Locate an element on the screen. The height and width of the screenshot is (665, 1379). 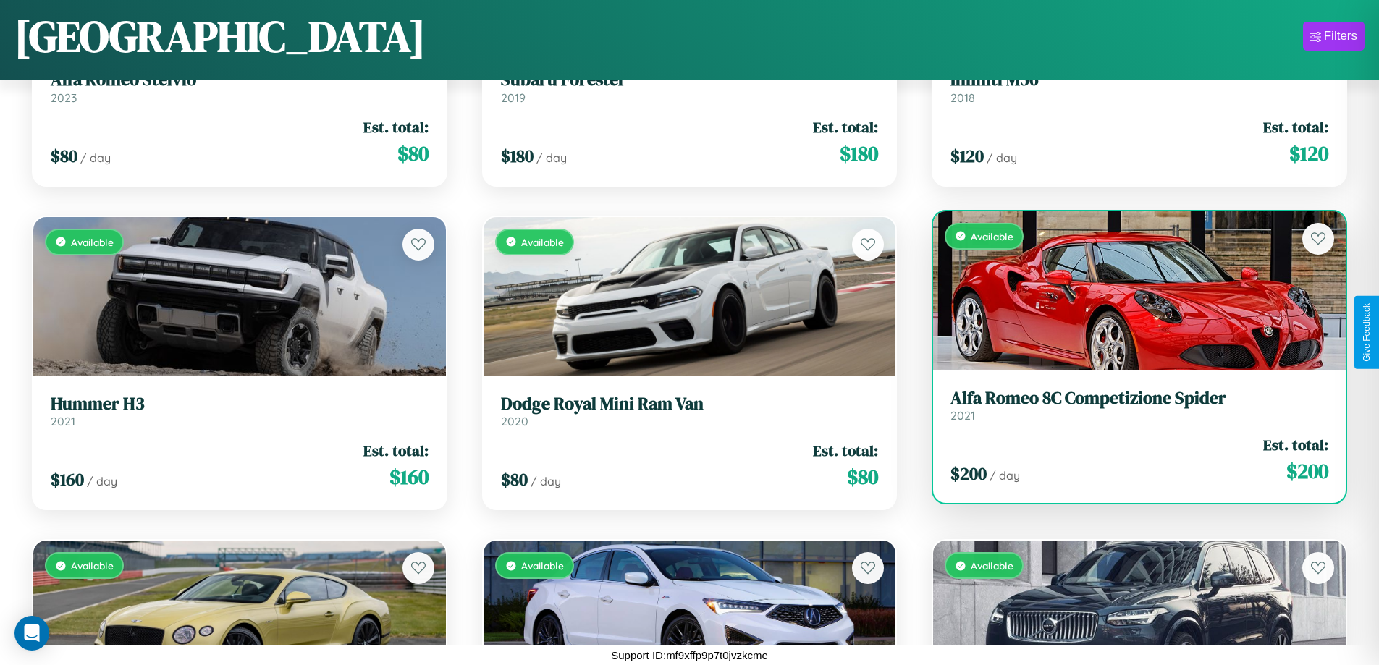
span: 2020 is located at coordinates (515, 421).